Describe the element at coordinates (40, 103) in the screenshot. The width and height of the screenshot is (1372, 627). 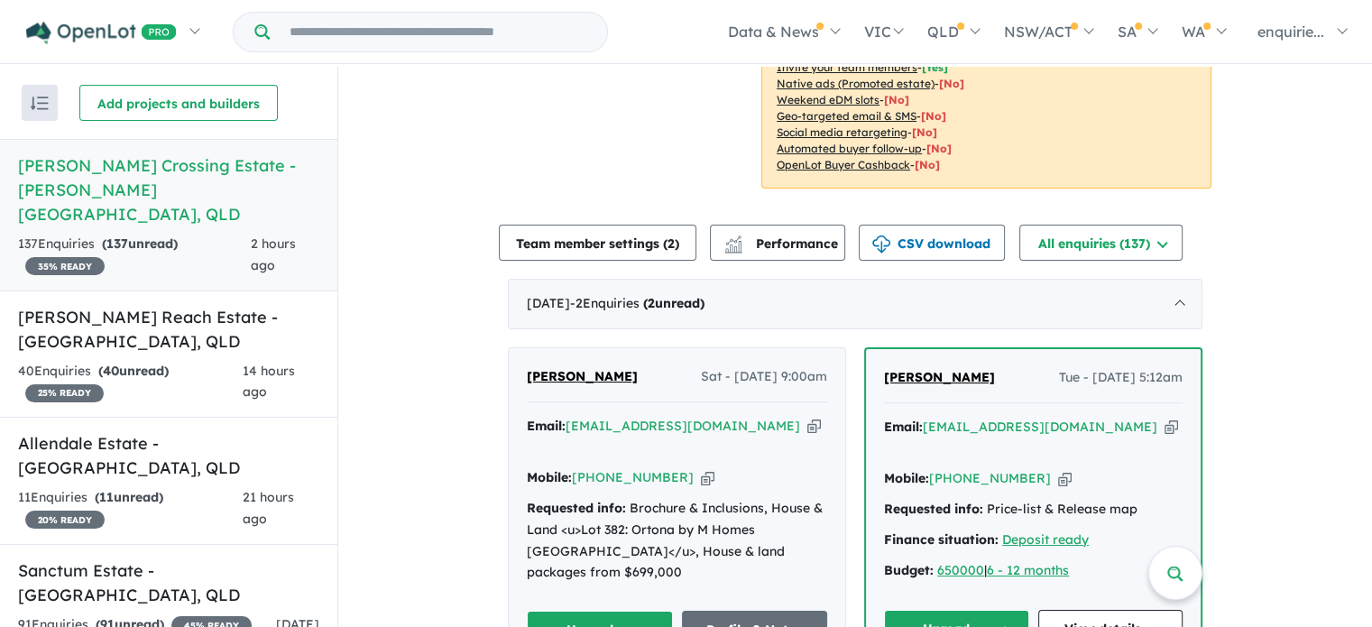
I see `img: sort.svg` at that location.